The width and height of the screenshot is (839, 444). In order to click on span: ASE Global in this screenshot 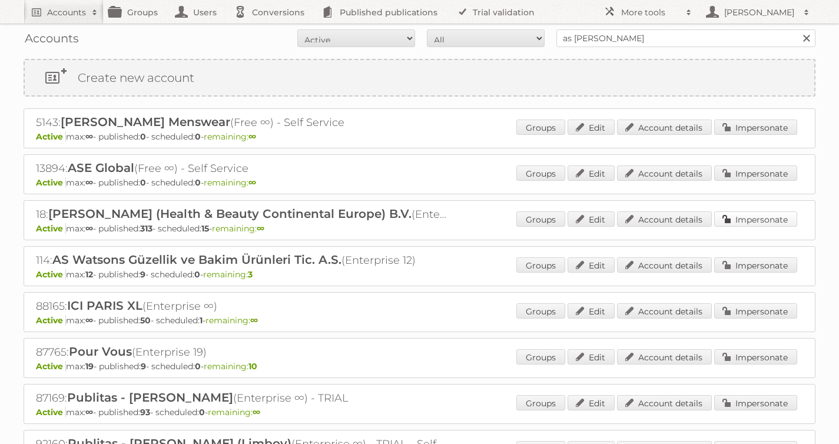, I will do `click(101, 168)`.